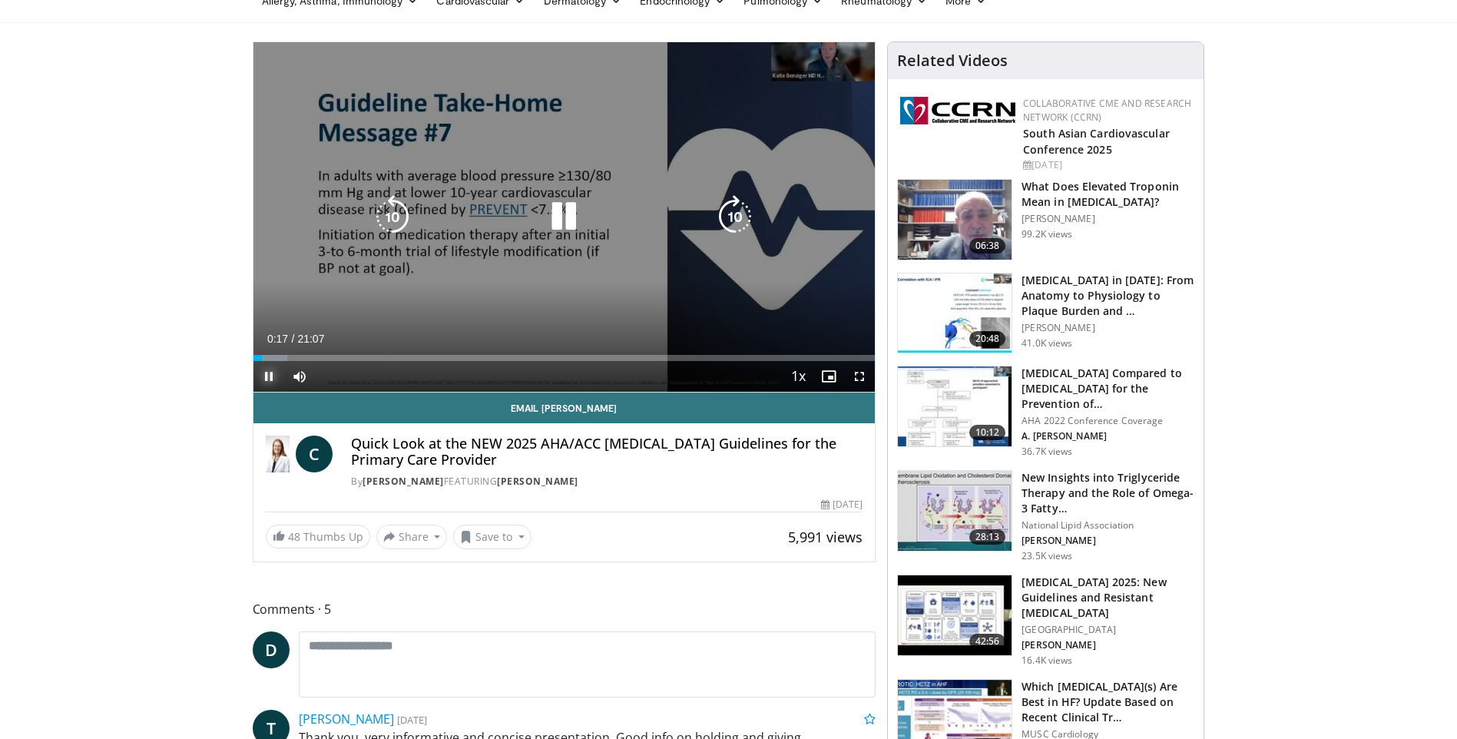 The image size is (1457, 739). I want to click on span: 5,991 views, so click(825, 537).